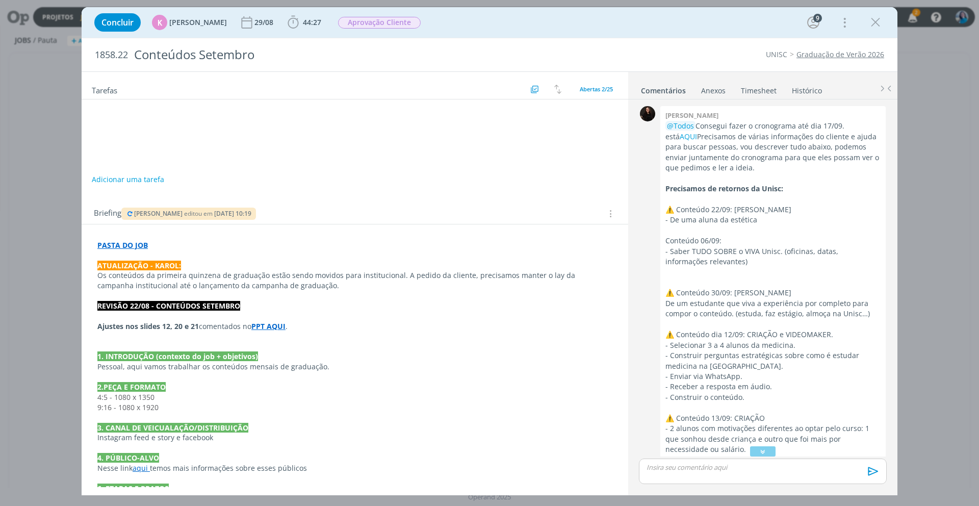 This screenshot has width=979, height=506. I want to click on button: Adicionar uma tarefa, so click(128, 179).